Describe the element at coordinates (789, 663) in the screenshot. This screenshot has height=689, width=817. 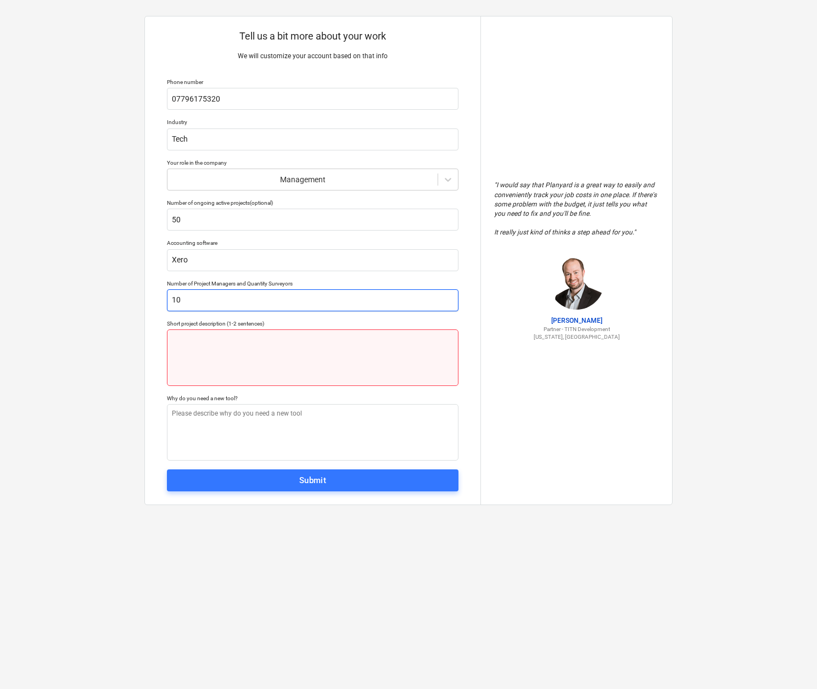
I see `div: Chat Widget` at that location.